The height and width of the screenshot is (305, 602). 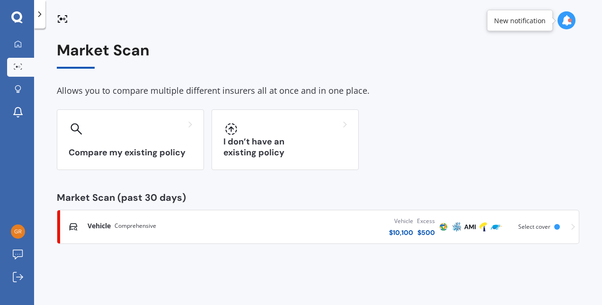 I want to click on a: VehicleComprehensiveVehicle$10,100Excess$500ProtectaAMPAMITowerTrade Me InsuranceSelect cover, so click(x=318, y=227).